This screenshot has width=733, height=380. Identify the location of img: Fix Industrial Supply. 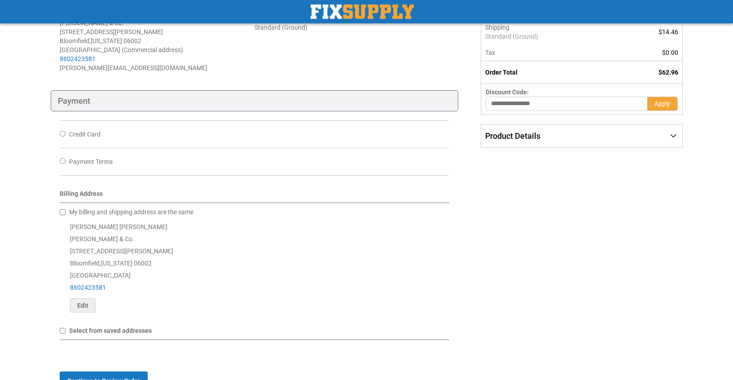
(362, 12).